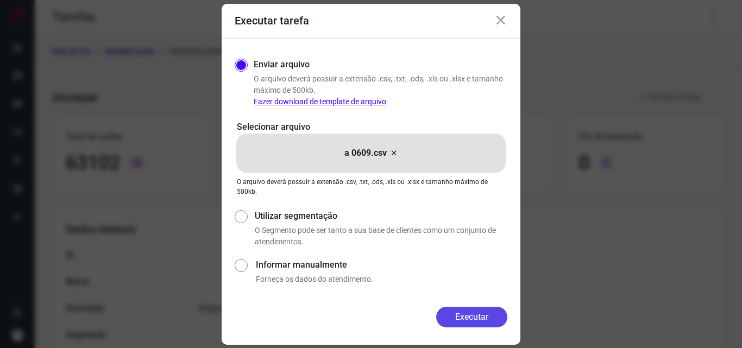 The width and height of the screenshot is (742, 348). What do you see at coordinates (366, 153) in the screenshot?
I see `p: a 0609.csv` at bounding box center [366, 153].